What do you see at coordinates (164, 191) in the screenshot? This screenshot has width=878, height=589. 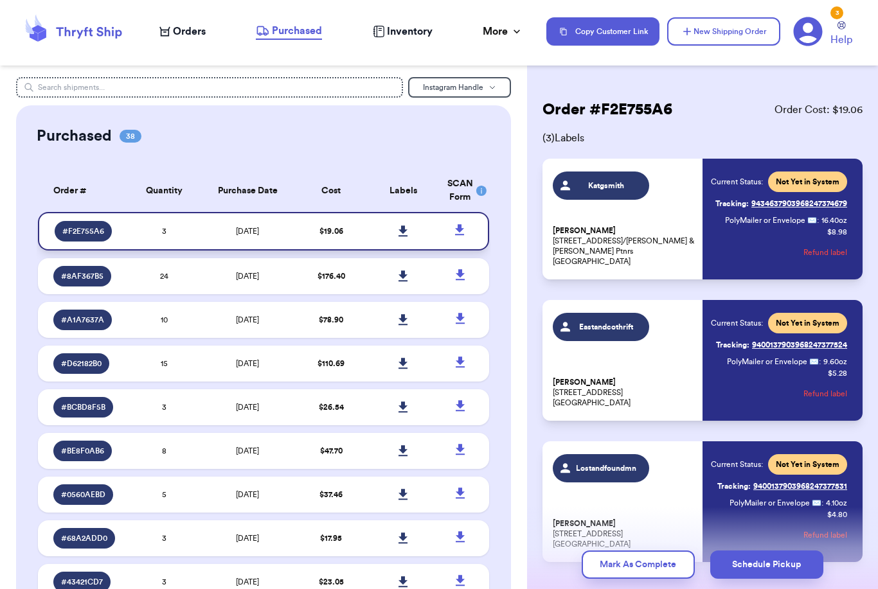 I see `th: Quantity` at bounding box center [164, 191].